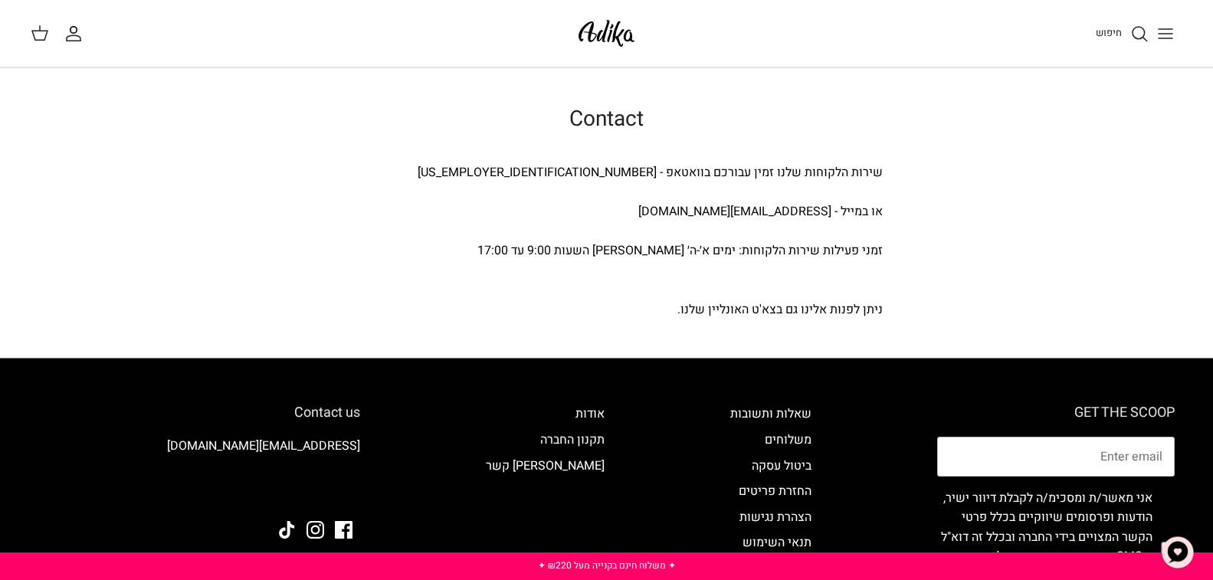  I want to click on button: Toggle menu, so click(1166, 34).